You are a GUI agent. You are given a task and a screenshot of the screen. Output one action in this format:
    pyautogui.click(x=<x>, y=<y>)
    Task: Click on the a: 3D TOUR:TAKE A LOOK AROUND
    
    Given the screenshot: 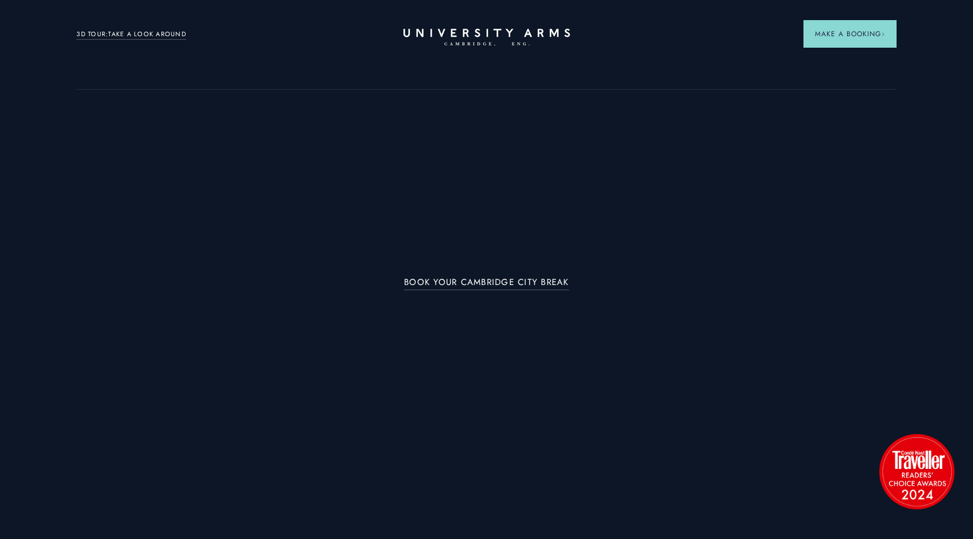 What is the action you would take?
    pyautogui.click(x=131, y=34)
    